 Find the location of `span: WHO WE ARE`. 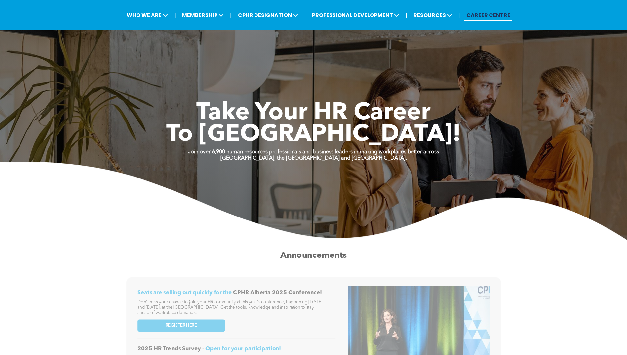

span: WHO WE ARE is located at coordinates (147, 15).